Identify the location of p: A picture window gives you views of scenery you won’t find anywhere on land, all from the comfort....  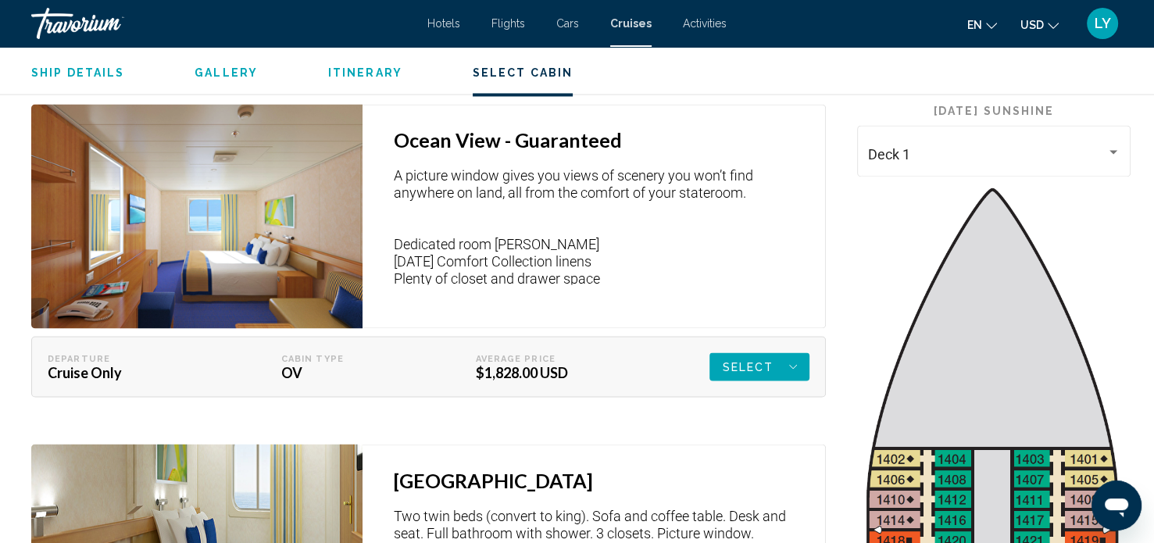
(602, 226).